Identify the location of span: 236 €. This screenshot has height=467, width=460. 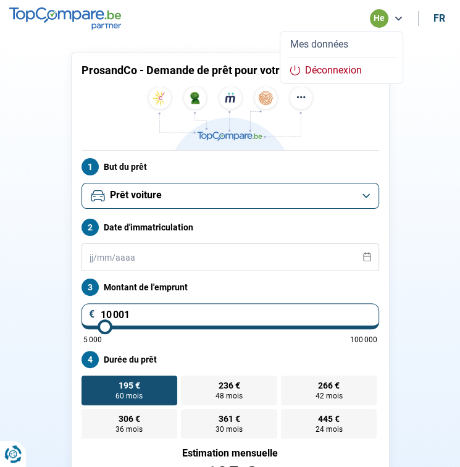
(229, 386).